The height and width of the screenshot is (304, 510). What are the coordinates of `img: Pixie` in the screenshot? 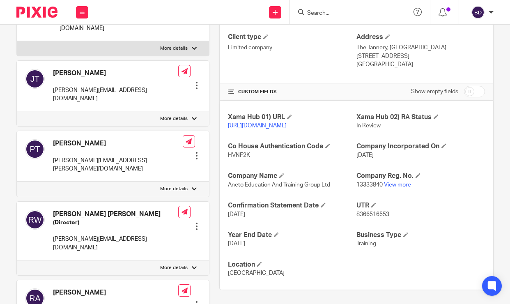 It's located at (37, 12).